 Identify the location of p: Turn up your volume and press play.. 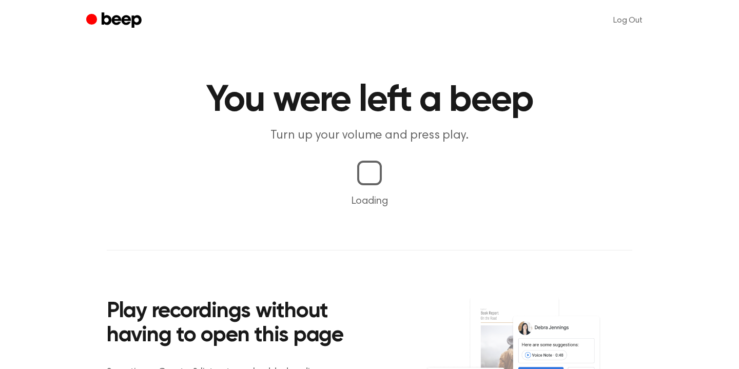
(369, 135).